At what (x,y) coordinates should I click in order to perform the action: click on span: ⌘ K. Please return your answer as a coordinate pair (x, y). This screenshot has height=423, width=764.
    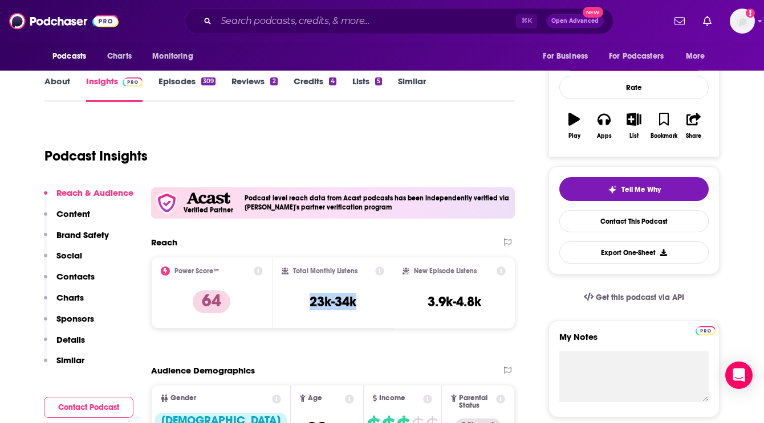
    Looking at the image, I should click on (526, 21).